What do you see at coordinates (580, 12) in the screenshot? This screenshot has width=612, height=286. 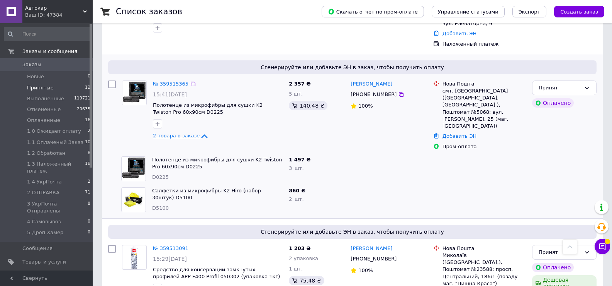 I see `button: Создать заказ` at bounding box center [580, 12].